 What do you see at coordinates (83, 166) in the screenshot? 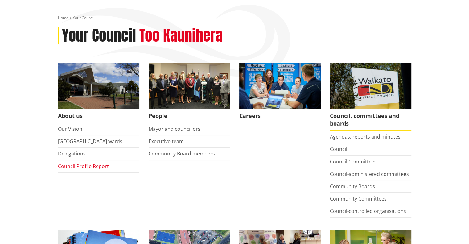
I see `a: Council Profile Report` at bounding box center [83, 166].